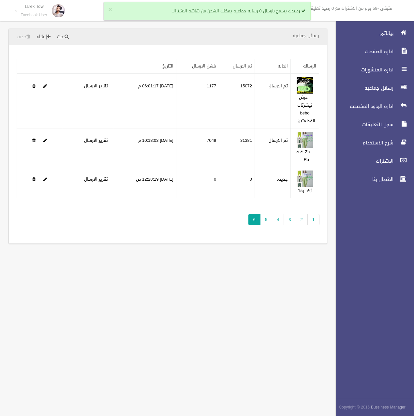 This screenshot has height=416, width=414. Describe the element at coordinates (278, 219) in the screenshot. I see `a: 4` at that location.